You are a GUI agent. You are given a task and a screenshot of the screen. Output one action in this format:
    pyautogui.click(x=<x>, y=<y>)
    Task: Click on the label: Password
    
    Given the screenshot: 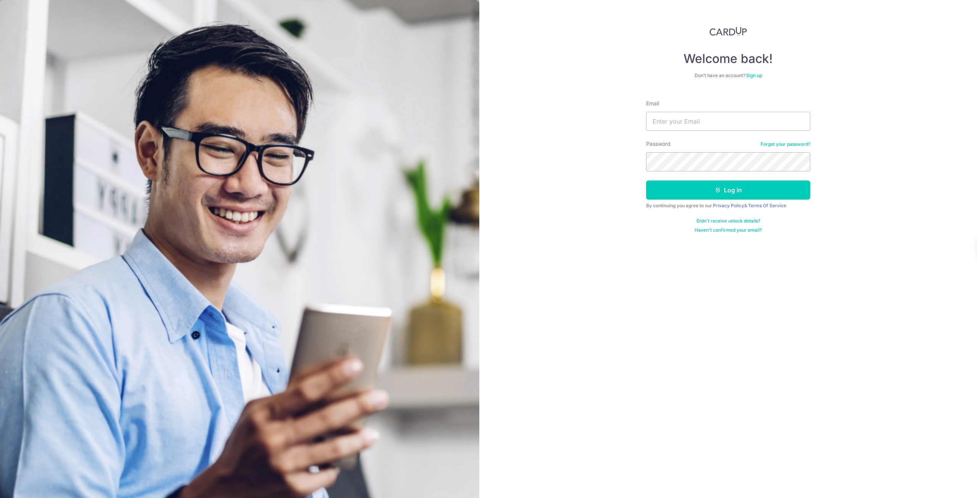 What is the action you would take?
    pyautogui.click(x=658, y=144)
    